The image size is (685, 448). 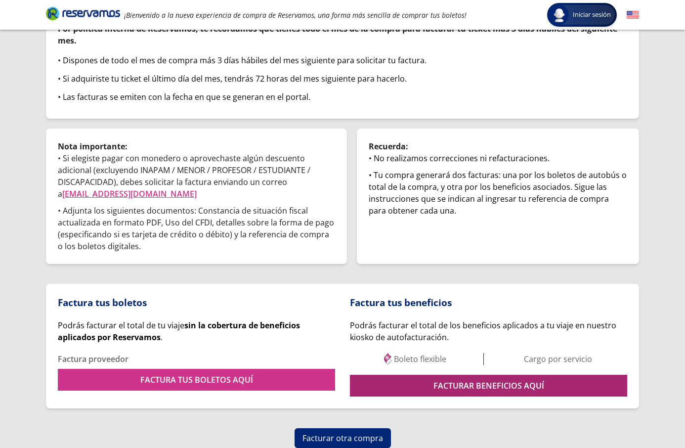 What do you see at coordinates (196, 380) in the screenshot?
I see `a: FACTURA TUS BOLETOS AQUÍ` at bounding box center [196, 380].